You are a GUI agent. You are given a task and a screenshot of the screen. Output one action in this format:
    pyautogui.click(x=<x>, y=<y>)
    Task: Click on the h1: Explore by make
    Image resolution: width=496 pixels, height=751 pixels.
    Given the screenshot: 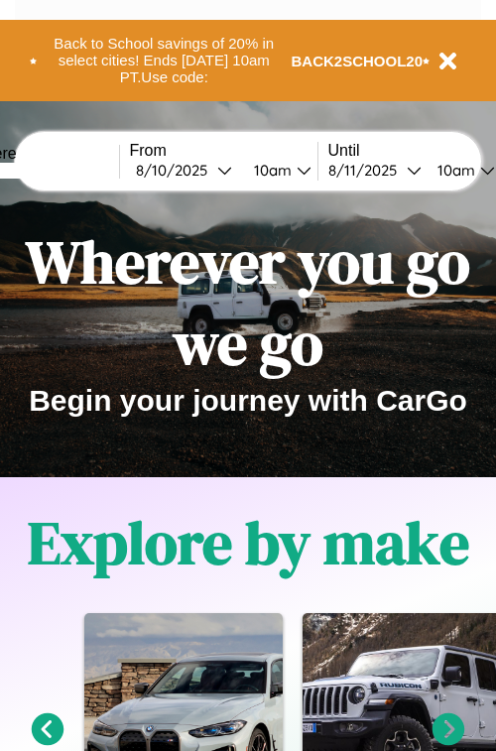 What is the action you would take?
    pyautogui.click(x=248, y=543)
    